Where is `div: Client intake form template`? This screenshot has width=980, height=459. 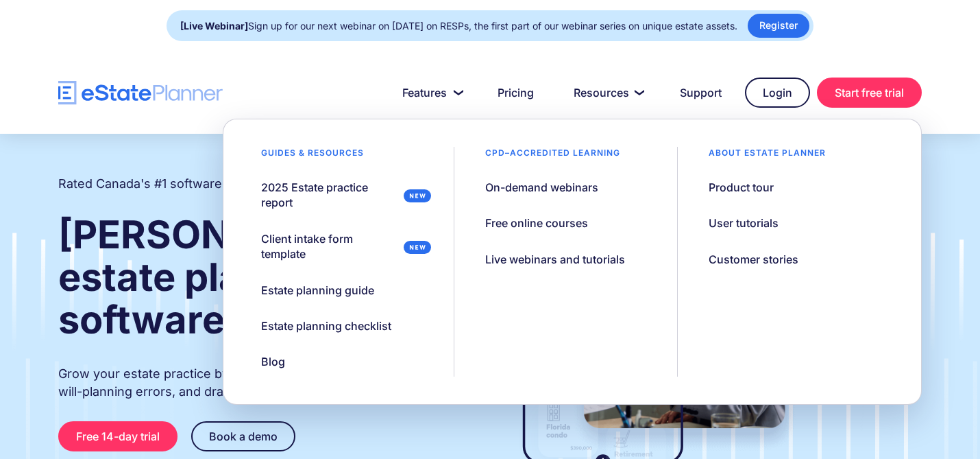
div: Client intake form template is located at coordinates (330, 246).